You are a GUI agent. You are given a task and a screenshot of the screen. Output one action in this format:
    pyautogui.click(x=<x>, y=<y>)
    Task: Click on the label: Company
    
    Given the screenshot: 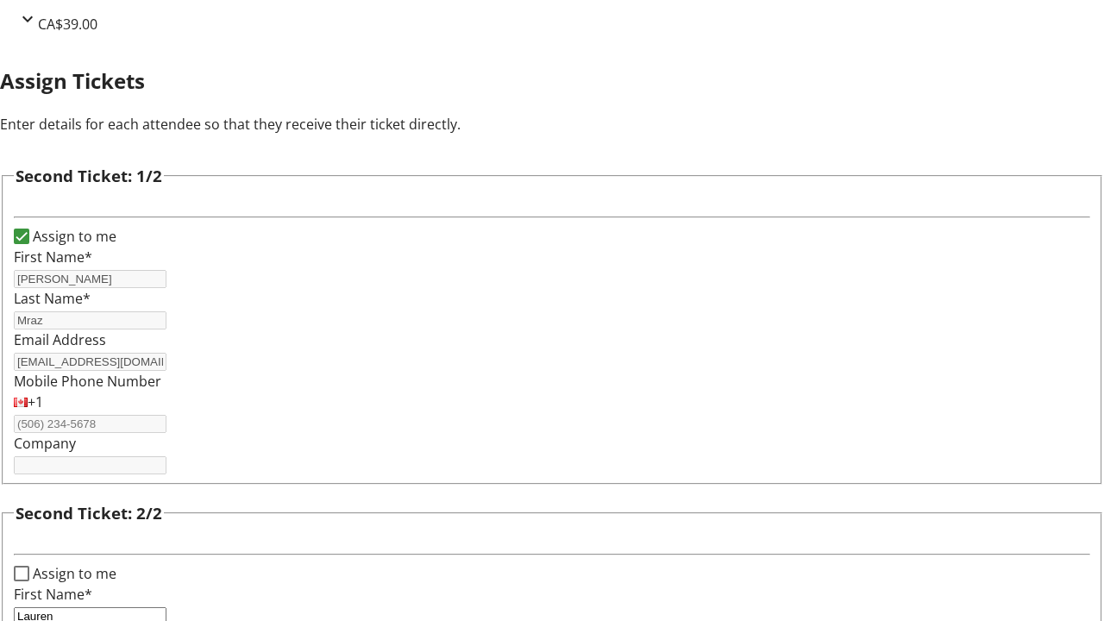 What is the action you would take?
    pyautogui.click(x=45, y=443)
    